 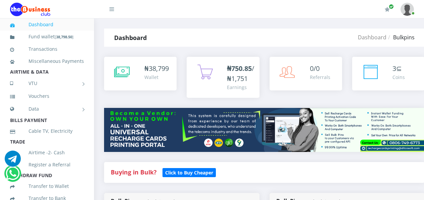 I want to click on a: Cable TV, Electricity, so click(x=47, y=131).